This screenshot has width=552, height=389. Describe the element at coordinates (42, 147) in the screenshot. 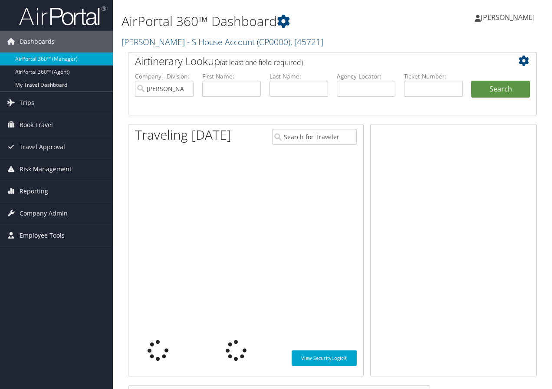

I see `span: Travel Approval` at that location.